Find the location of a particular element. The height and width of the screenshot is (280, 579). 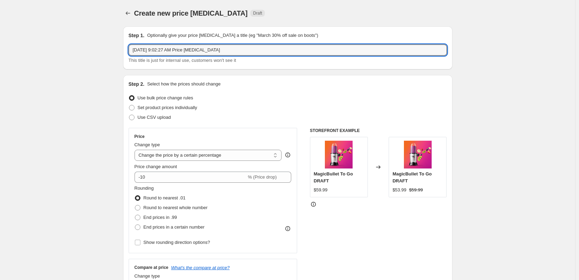

input: 30% off holiday sale is located at coordinates (288, 50).